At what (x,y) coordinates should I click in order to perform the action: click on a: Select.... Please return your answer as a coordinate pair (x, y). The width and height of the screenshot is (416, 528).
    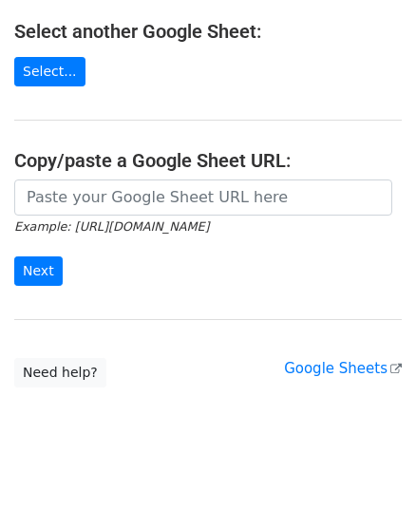
    Looking at the image, I should click on (49, 71).